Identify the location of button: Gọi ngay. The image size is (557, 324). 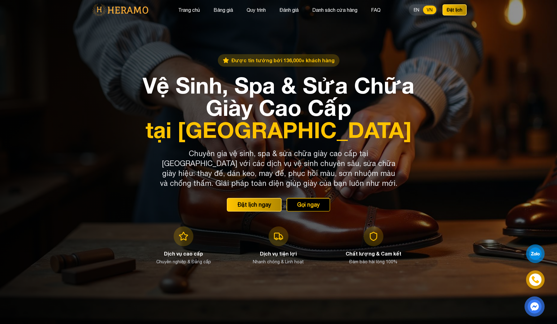
(308, 205).